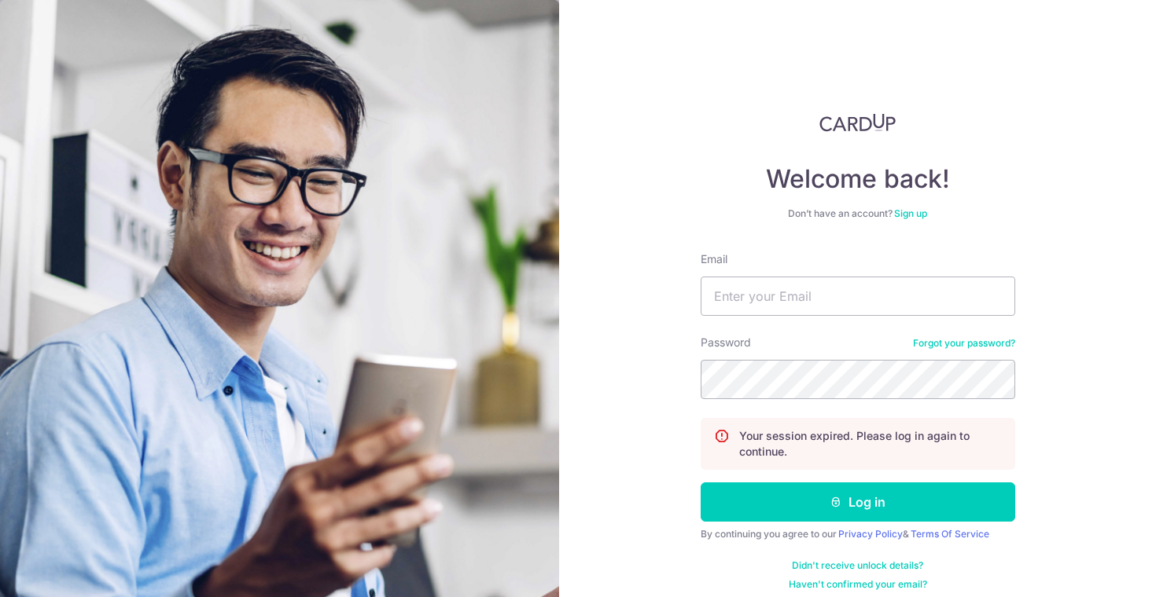 Image resolution: width=1156 pixels, height=597 pixels. What do you see at coordinates (858, 585) in the screenshot?
I see `a: Haven't confirmed your email?` at bounding box center [858, 585].